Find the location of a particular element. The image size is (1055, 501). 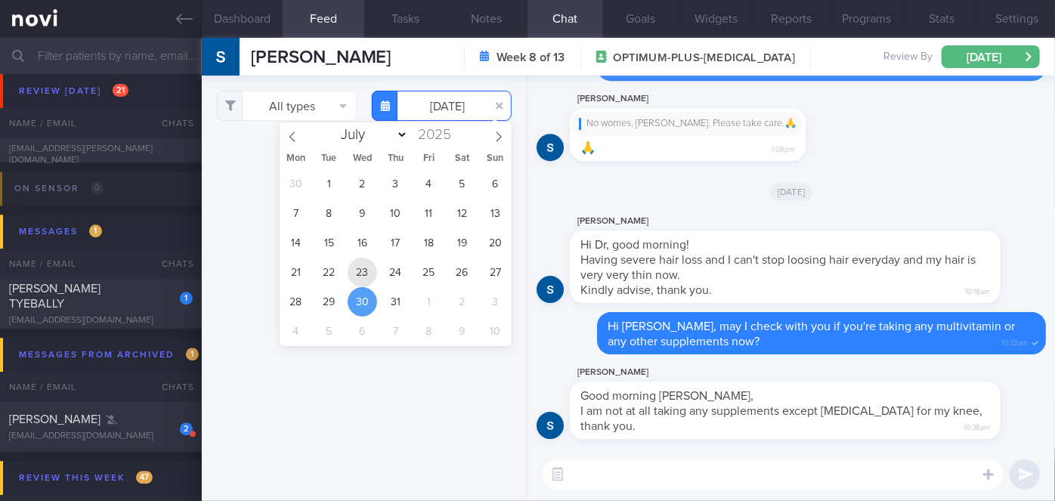

span: August 5, 2025 is located at coordinates (329, 331).